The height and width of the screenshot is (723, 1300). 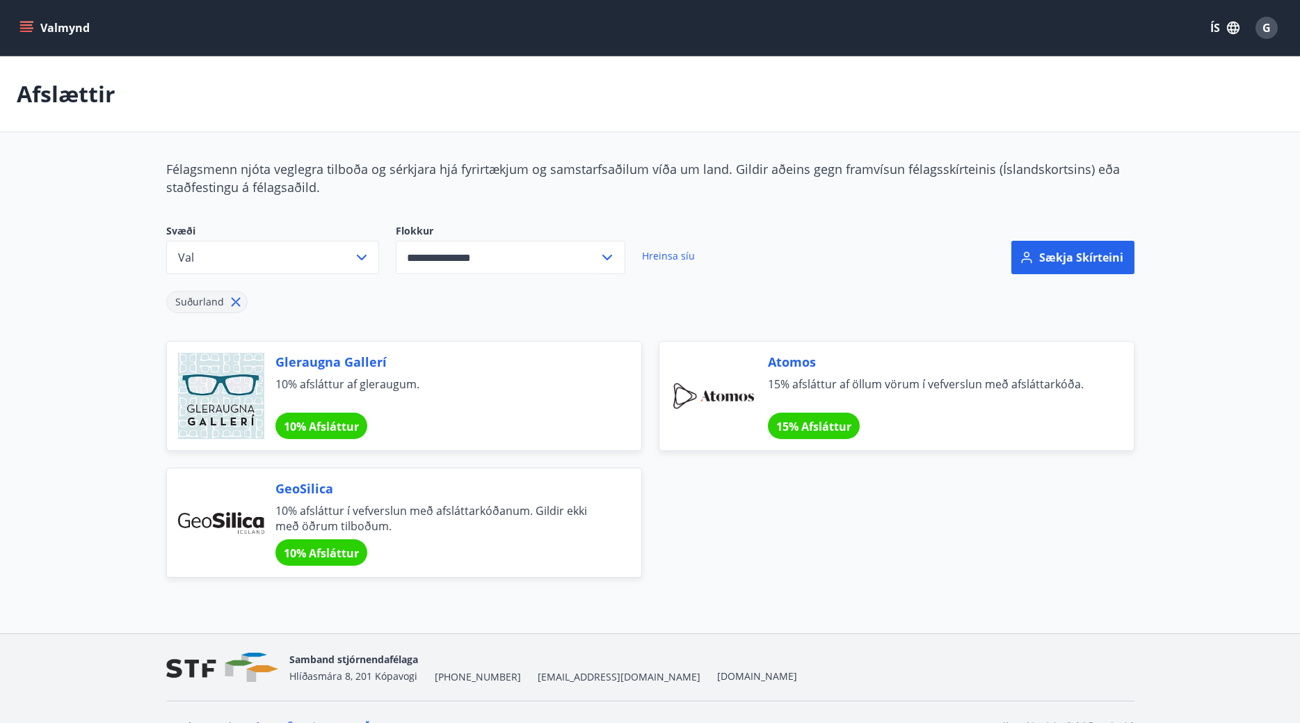 What do you see at coordinates (1266, 28) in the screenshot?
I see `span: G` at bounding box center [1266, 28].